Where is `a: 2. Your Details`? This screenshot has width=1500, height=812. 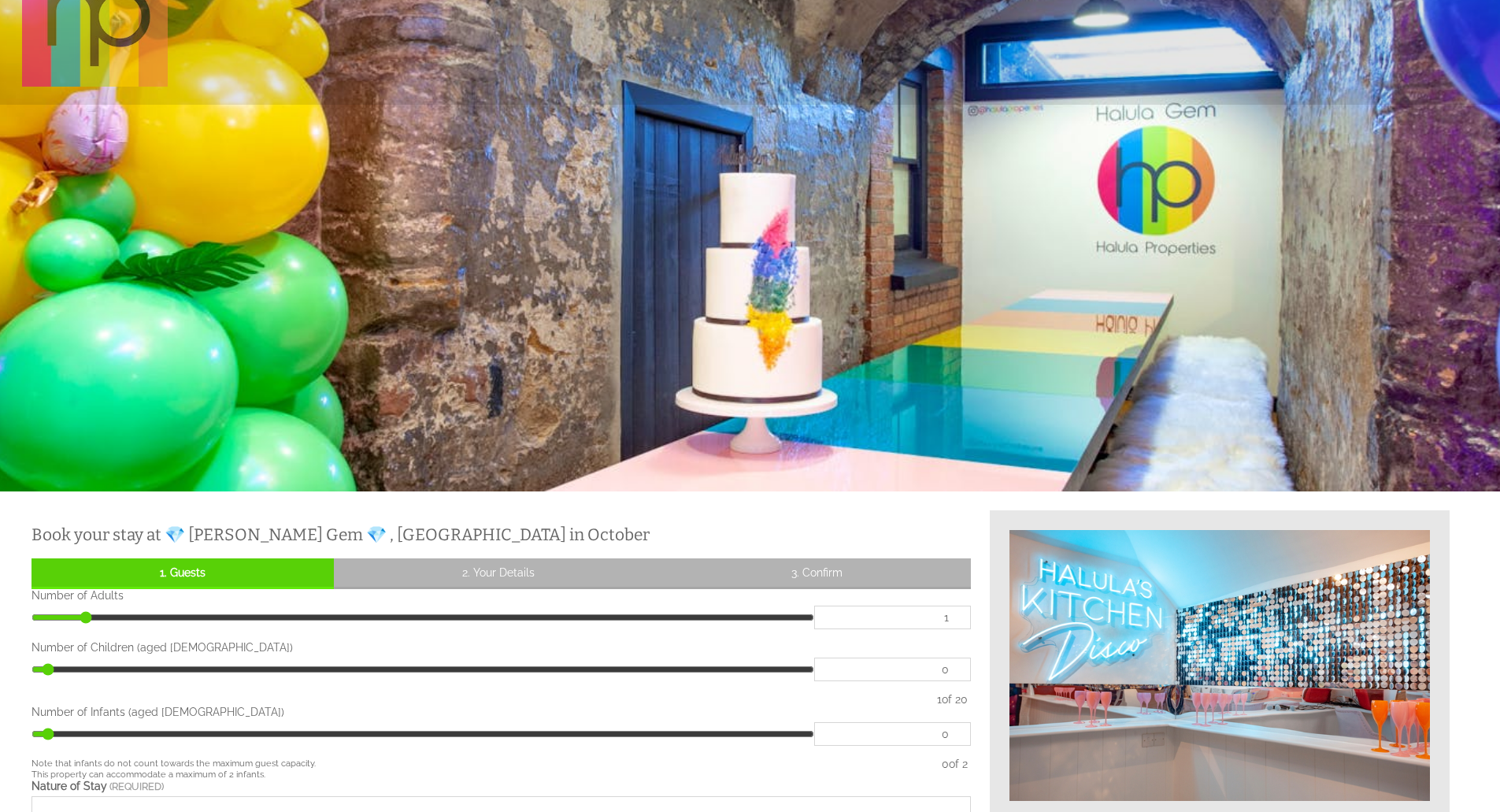 a: 2. Your Details is located at coordinates (498, 572).